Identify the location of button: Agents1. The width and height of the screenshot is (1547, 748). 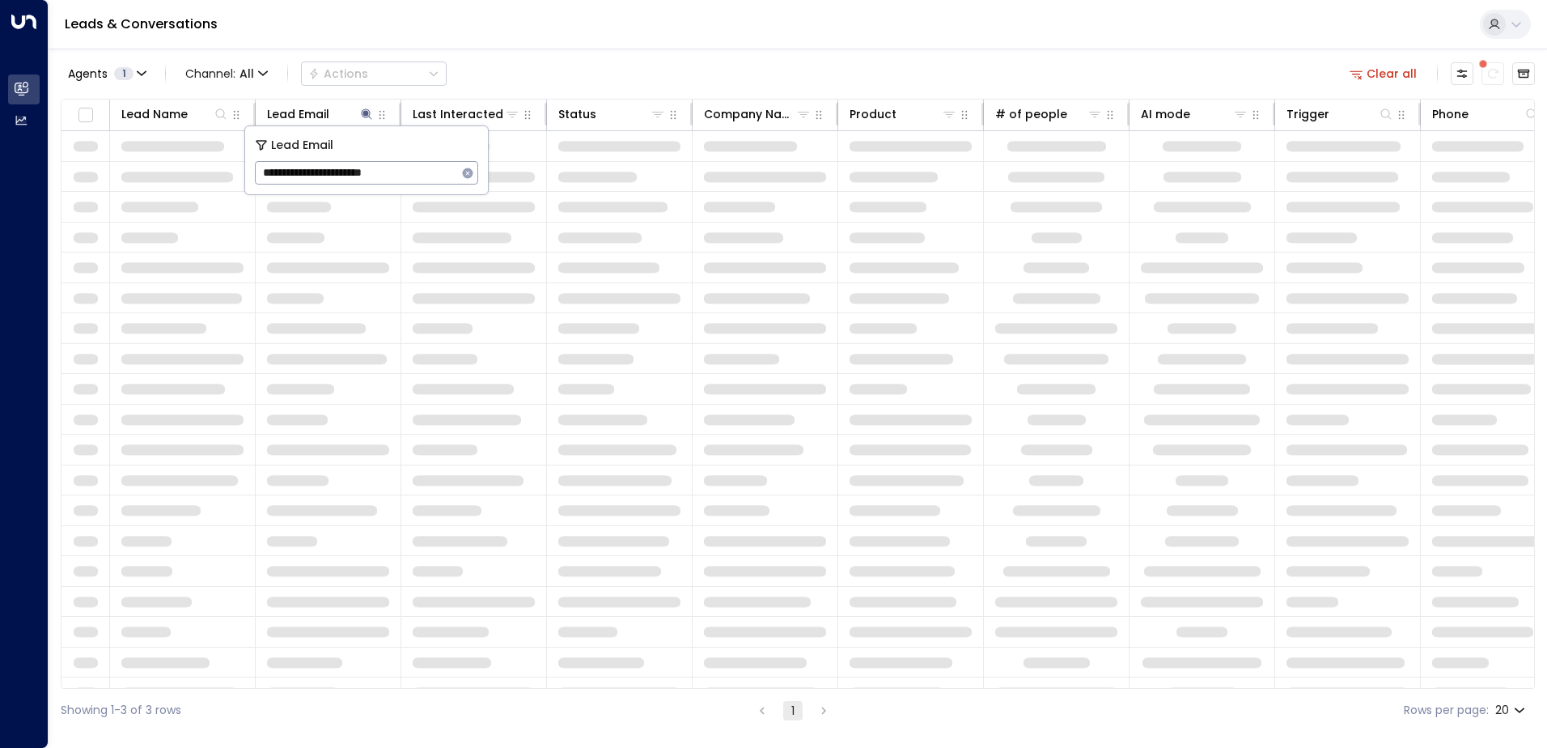
(106, 74).